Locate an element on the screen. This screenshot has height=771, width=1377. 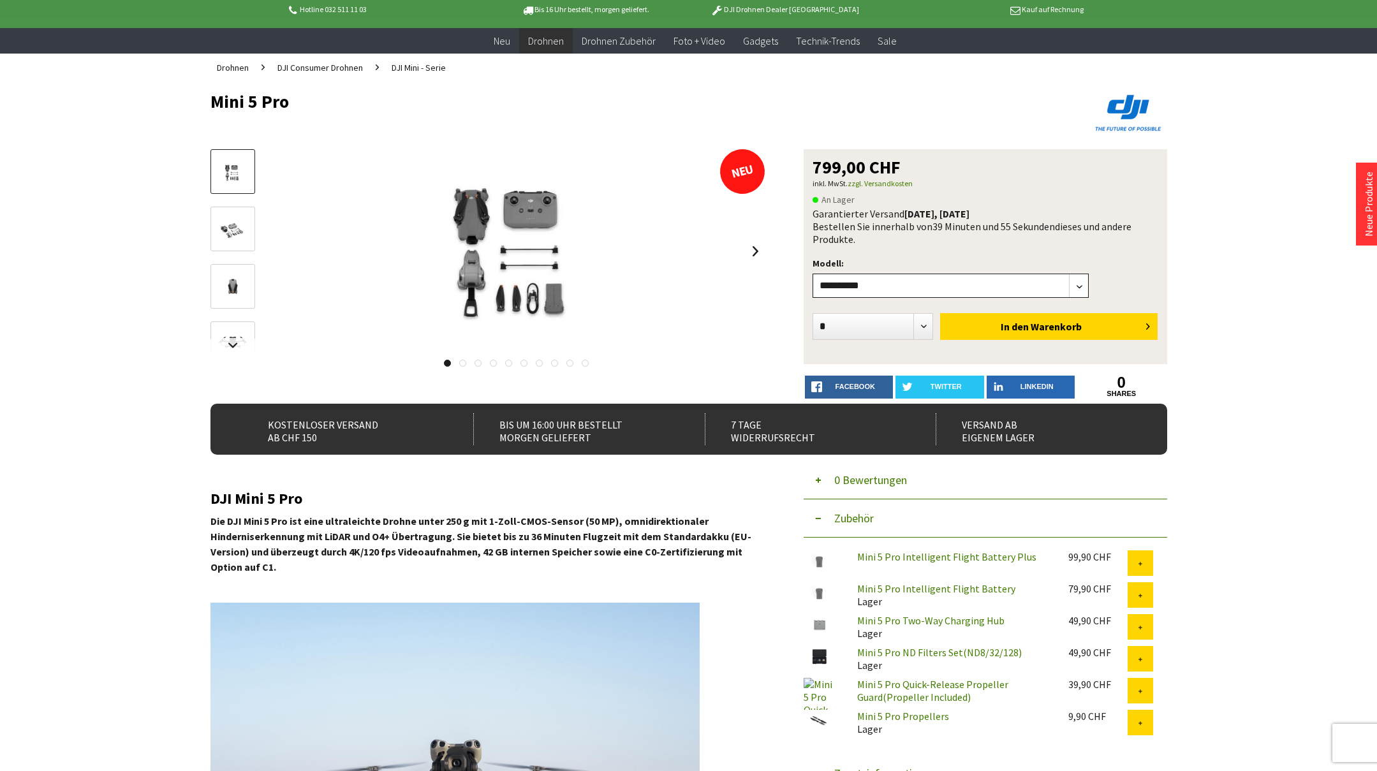
span: 799,00 CHF is located at coordinates (857, 167).